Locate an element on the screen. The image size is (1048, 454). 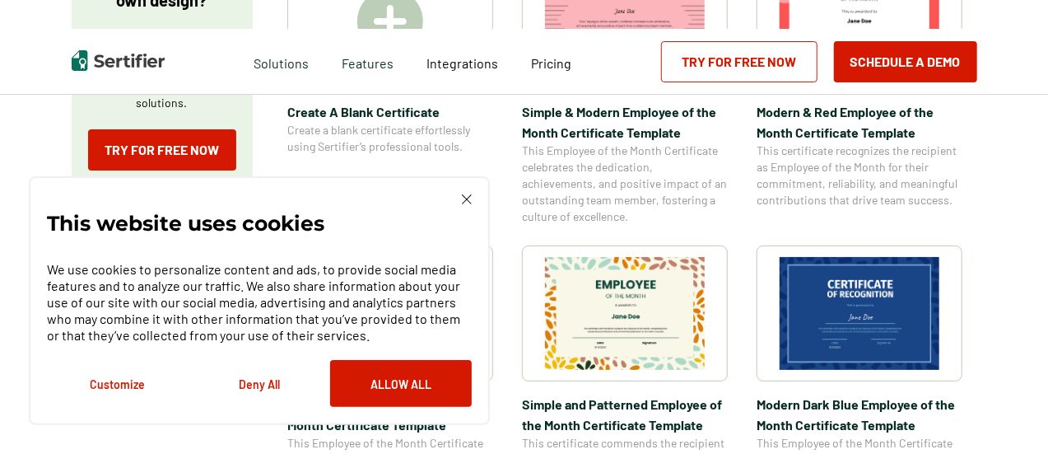
span: Modern & Red Employee of the Month Certificate Template is located at coordinates (859, 122).